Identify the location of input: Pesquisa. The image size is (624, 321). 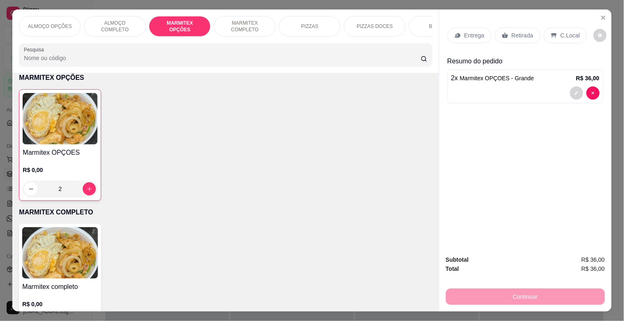
(222, 58).